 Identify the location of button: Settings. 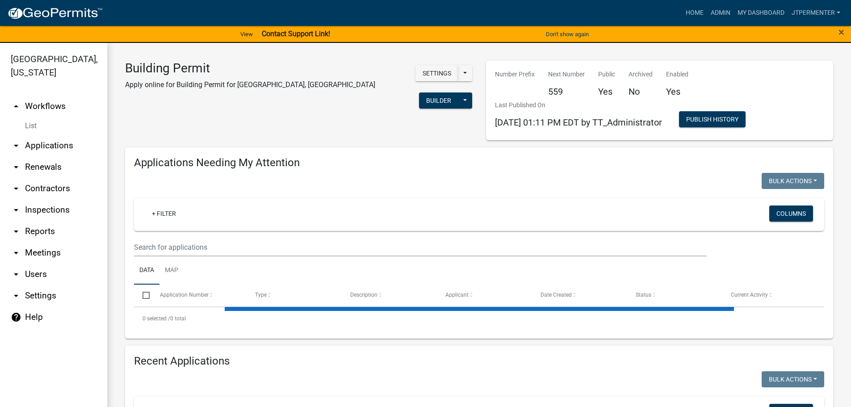
(437, 73).